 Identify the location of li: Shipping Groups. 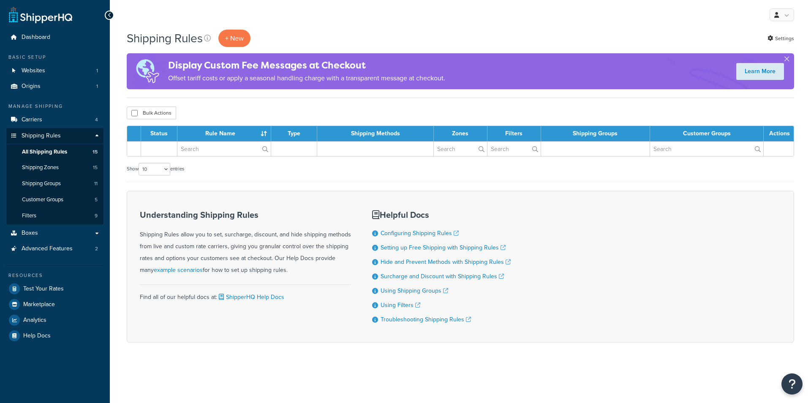
(55, 183).